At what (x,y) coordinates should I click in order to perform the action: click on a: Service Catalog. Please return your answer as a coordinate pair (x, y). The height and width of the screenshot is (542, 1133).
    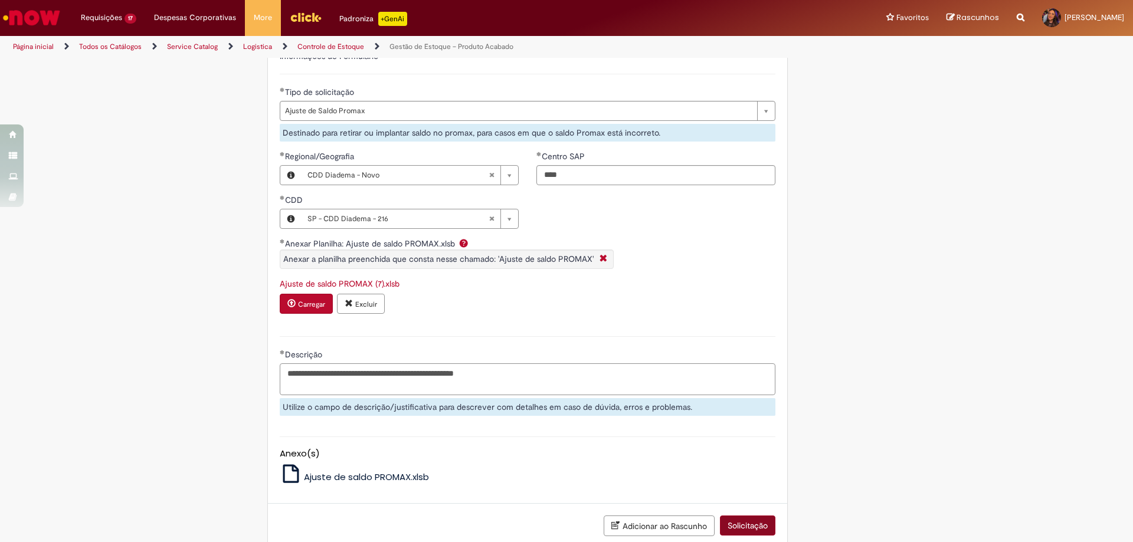
    Looking at the image, I should click on (192, 47).